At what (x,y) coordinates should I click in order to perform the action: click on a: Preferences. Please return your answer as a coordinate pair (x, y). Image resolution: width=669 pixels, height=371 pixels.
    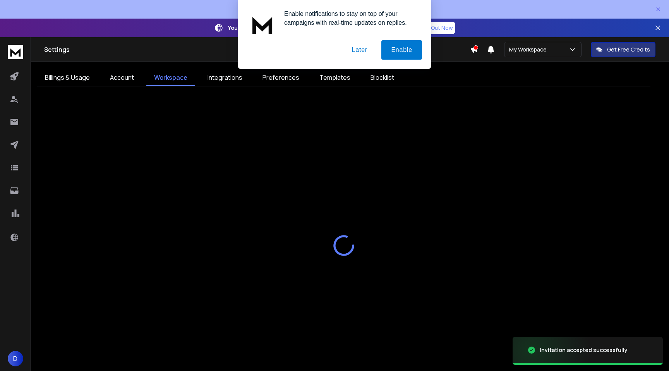
    Looking at the image, I should click on (281, 78).